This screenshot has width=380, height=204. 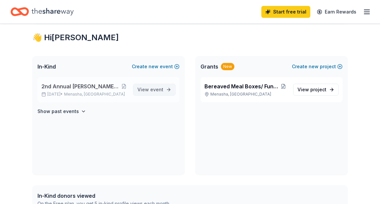 What do you see at coordinates (228, 66) in the screenshot?
I see `div: New` at bounding box center [228, 66].